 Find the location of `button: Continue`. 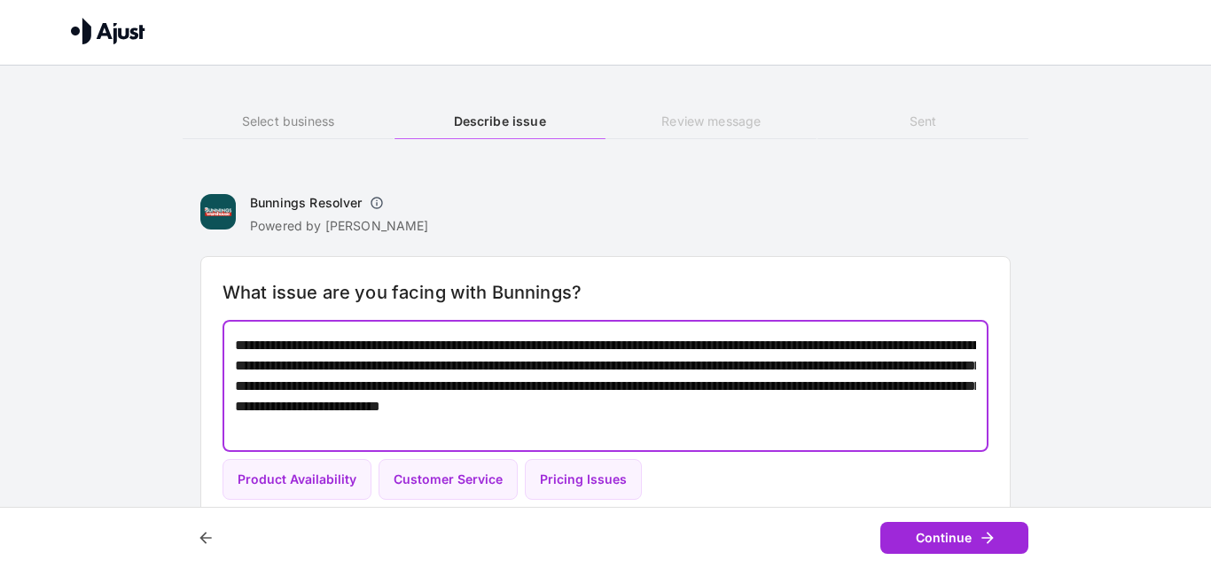

button: Continue is located at coordinates (954, 538).